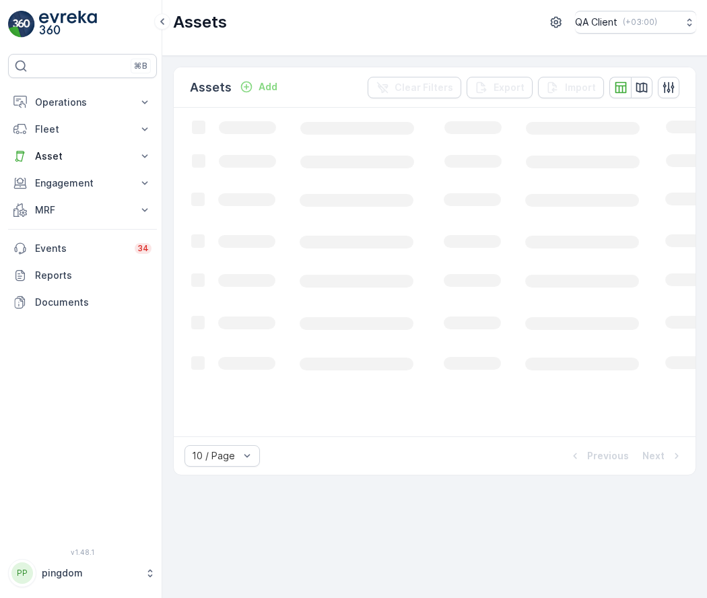 The width and height of the screenshot is (707, 598). I want to click on p: Previous, so click(608, 456).